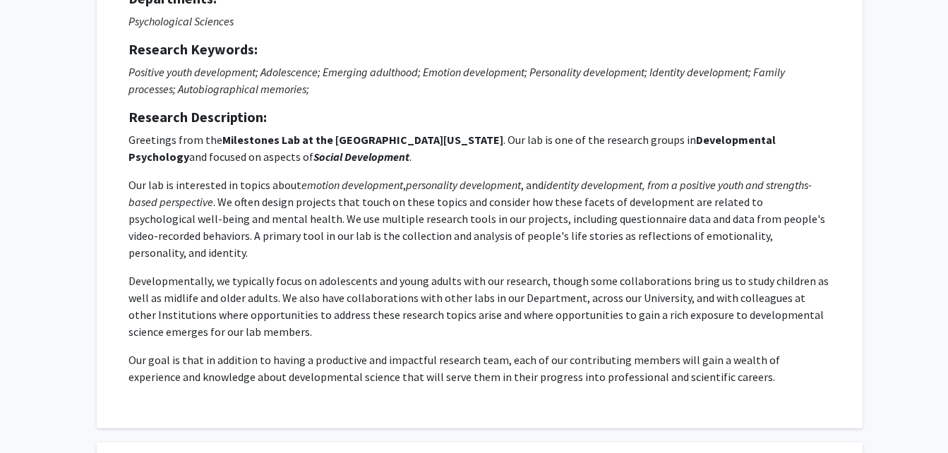  I want to click on p: Developmentally, we typically focus on adolescents and young adults with our research, though som..., so click(479, 306).